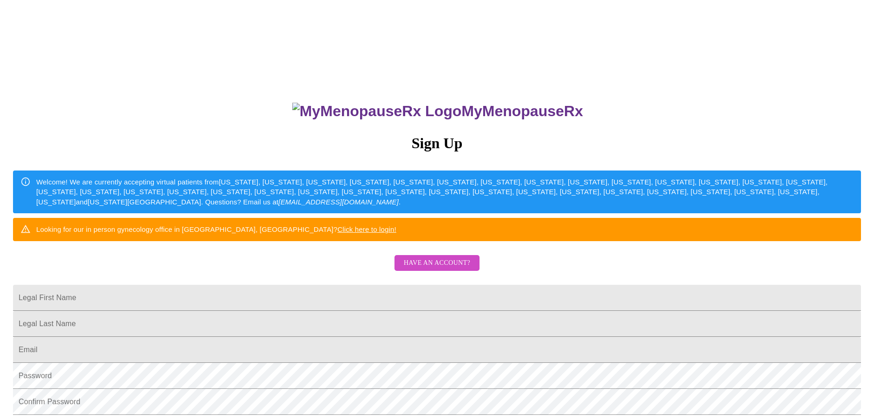 This screenshot has height=420, width=874. Describe the element at coordinates (438, 111) in the screenshot. I see `h3: MyMenopauseRx` at that location.